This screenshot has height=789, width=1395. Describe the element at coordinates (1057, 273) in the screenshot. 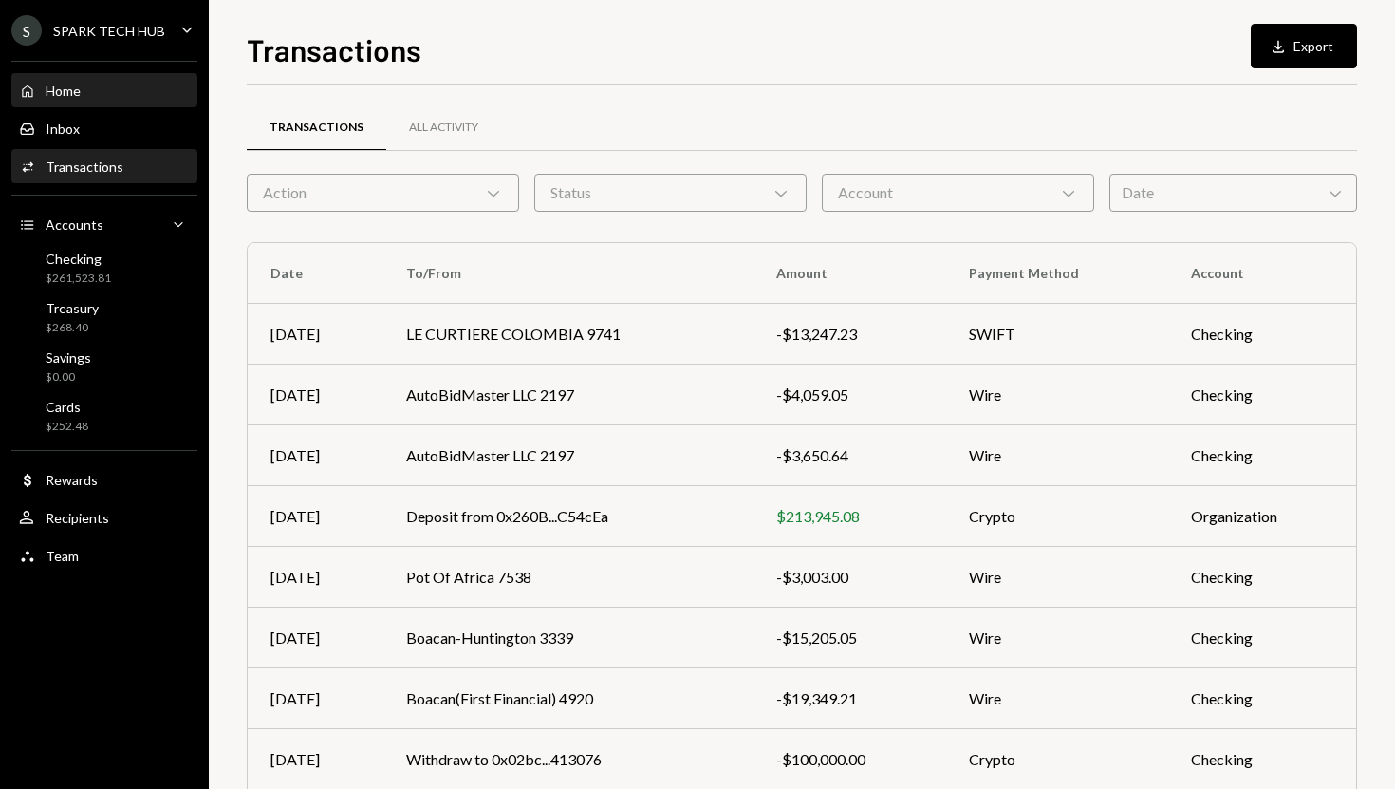

I see `th: Payment Method` at that location.